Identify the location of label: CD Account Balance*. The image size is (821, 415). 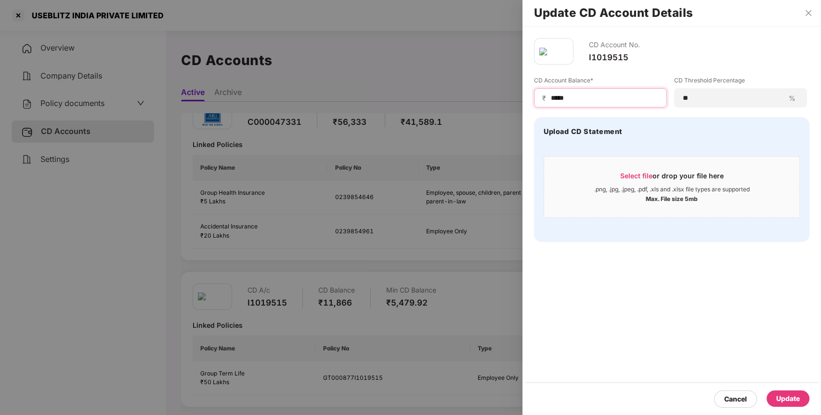
(600, 82).